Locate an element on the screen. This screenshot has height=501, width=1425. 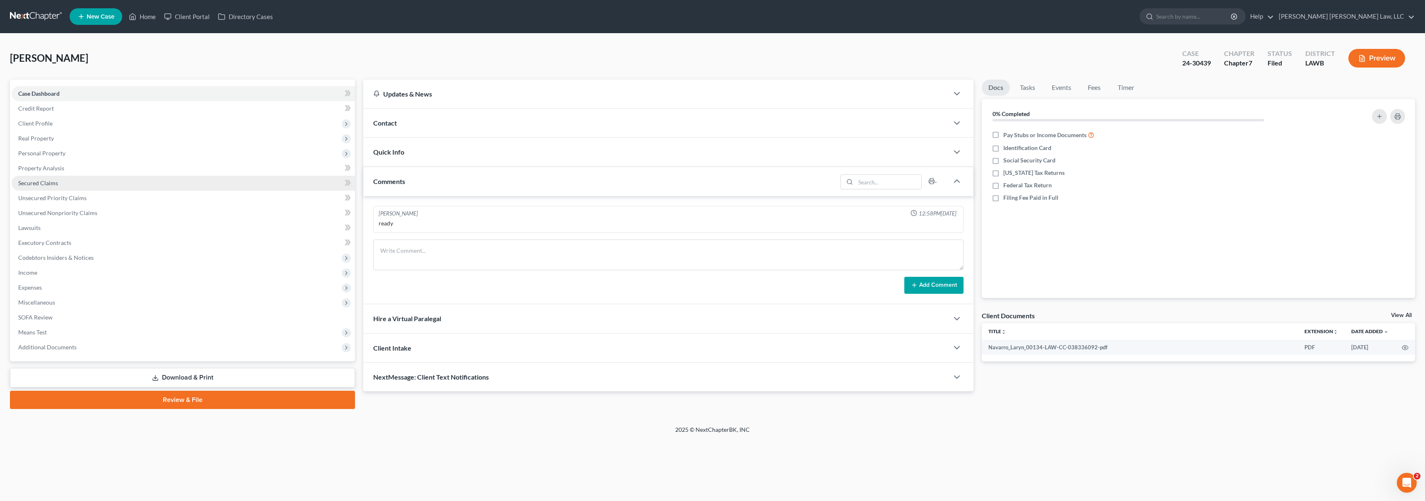
a: Client Portal is located at coordinates (187, 17).